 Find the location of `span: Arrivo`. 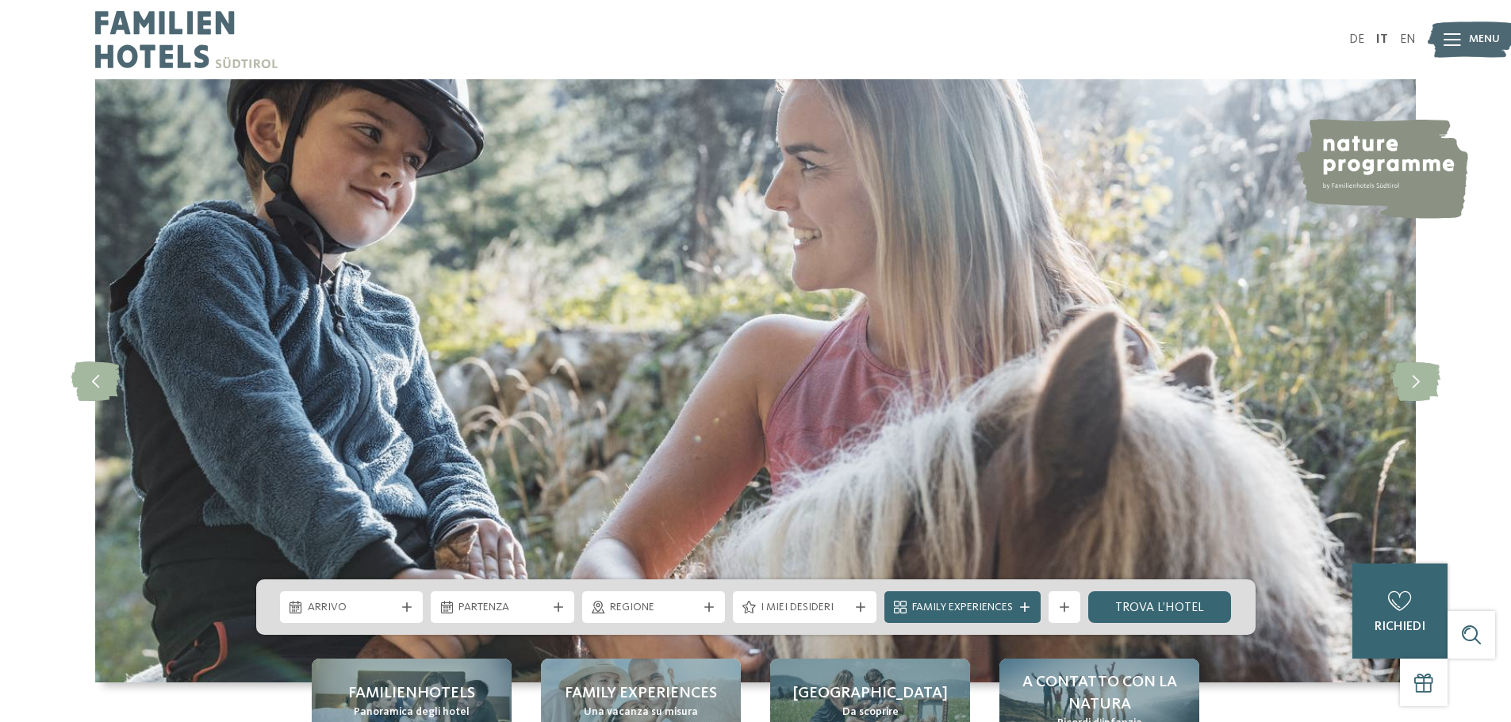

span: Arrivo is located at coordinates (351, 608).